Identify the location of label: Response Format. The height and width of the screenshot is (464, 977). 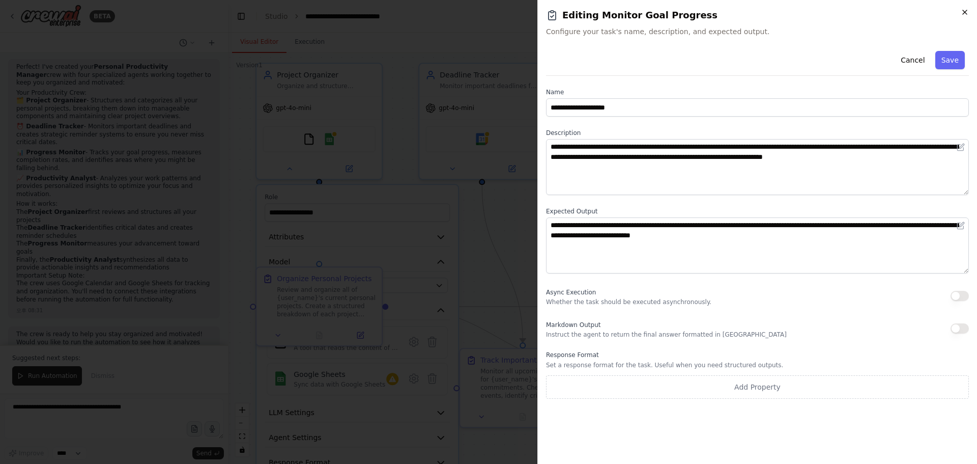
(758, 355).